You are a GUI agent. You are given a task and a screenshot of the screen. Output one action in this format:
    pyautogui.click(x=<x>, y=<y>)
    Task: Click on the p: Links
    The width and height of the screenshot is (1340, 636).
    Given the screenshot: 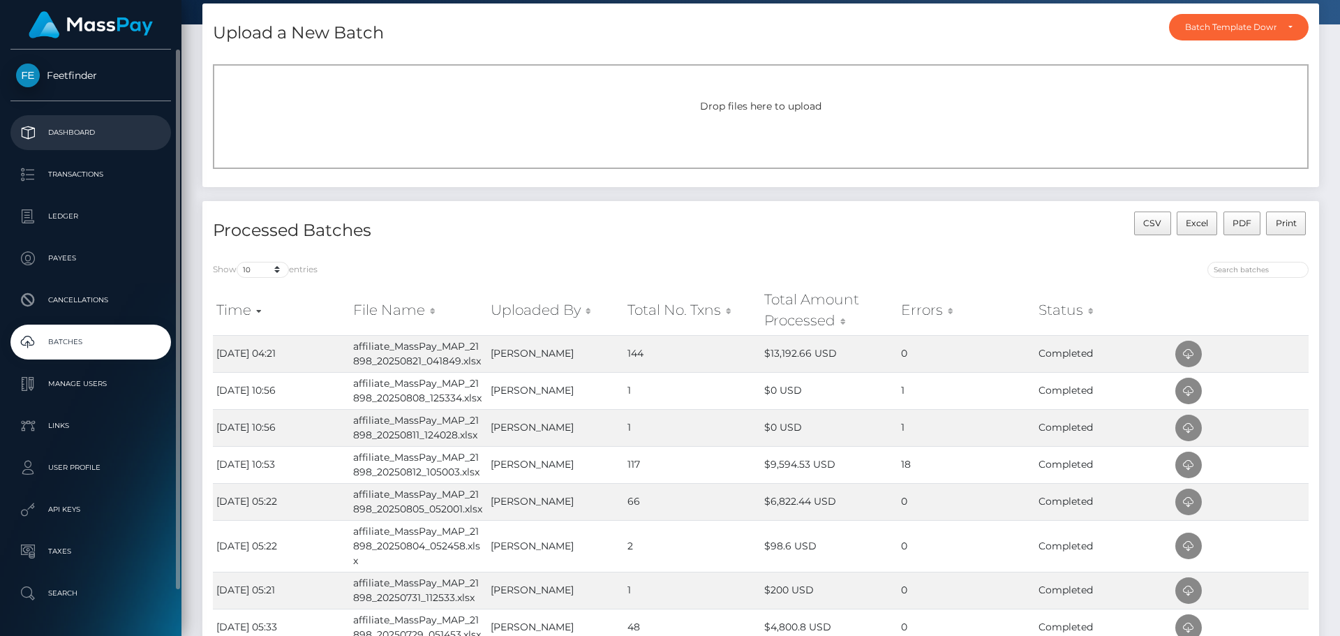 What is the action you would take?
    pyautogui.click(x=91, y=426)
    